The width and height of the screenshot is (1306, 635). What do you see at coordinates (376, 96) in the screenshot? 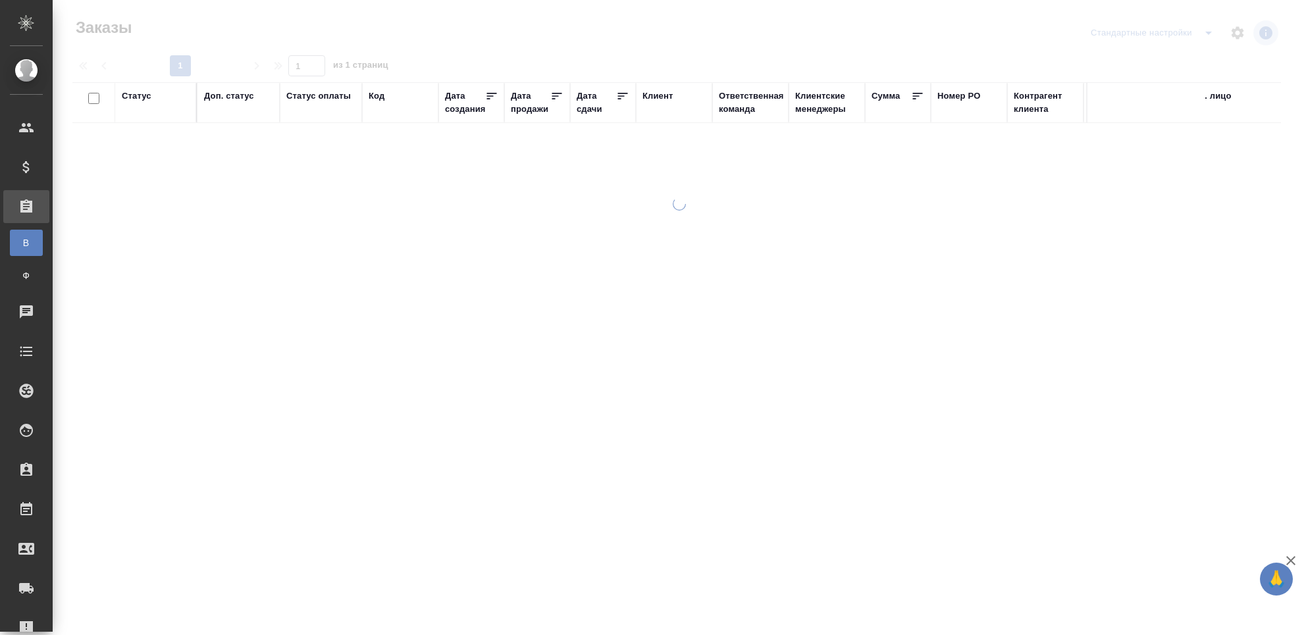
I see `div: Код` at bounding box center [376, 96].